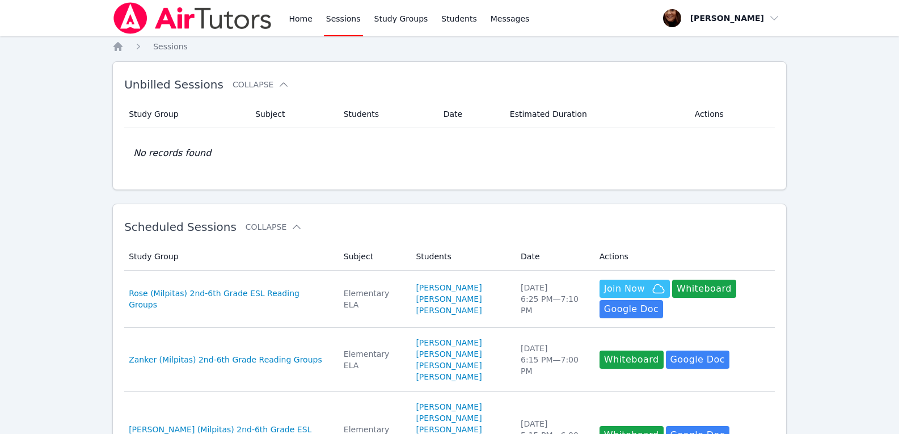 This screenshot has width=899, height=434. I want to click on span: Sessions, so click(170, 46).